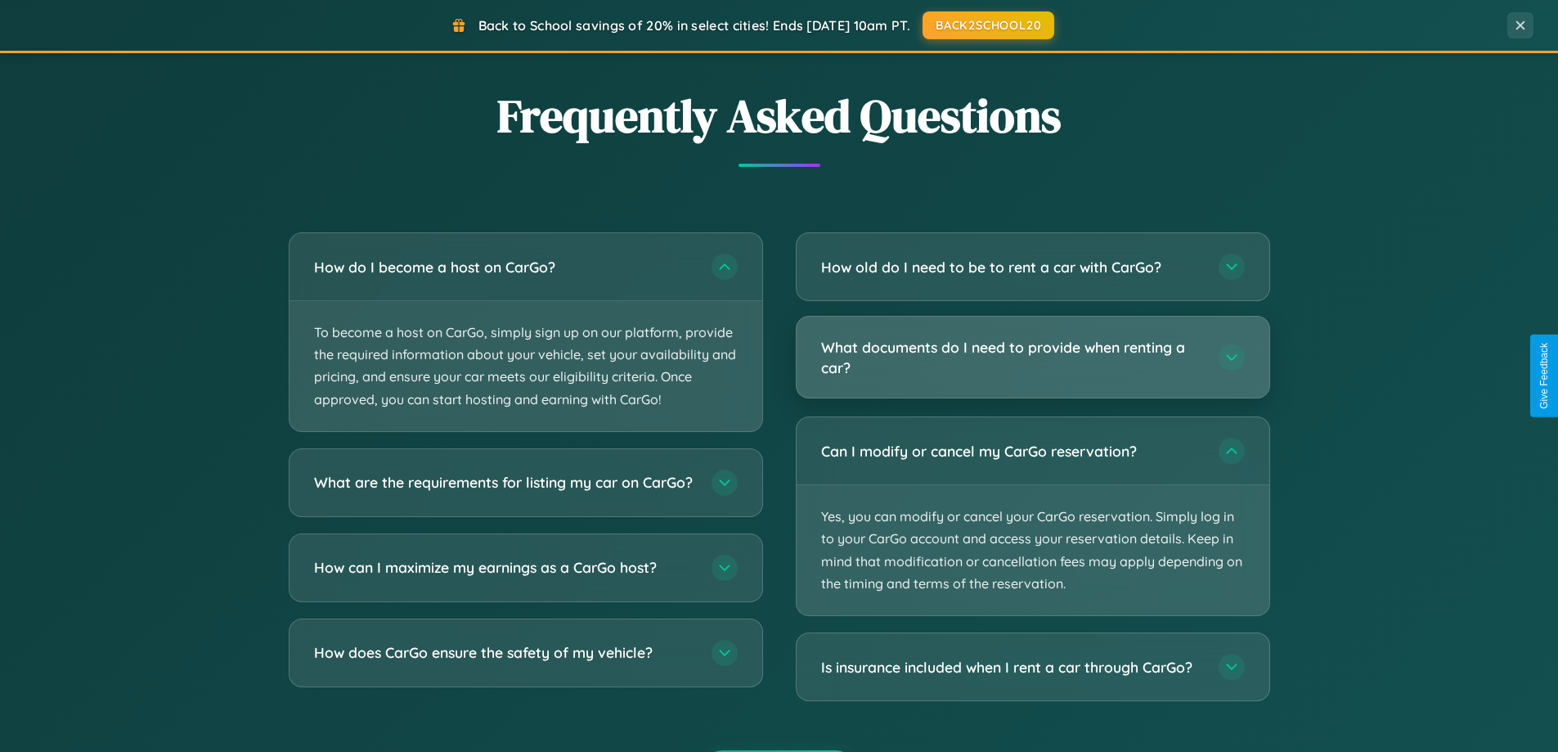  I want to click on p: To become a host on CarGo, simply sign up on our platform, provide the required information about..., so click(526, 366).